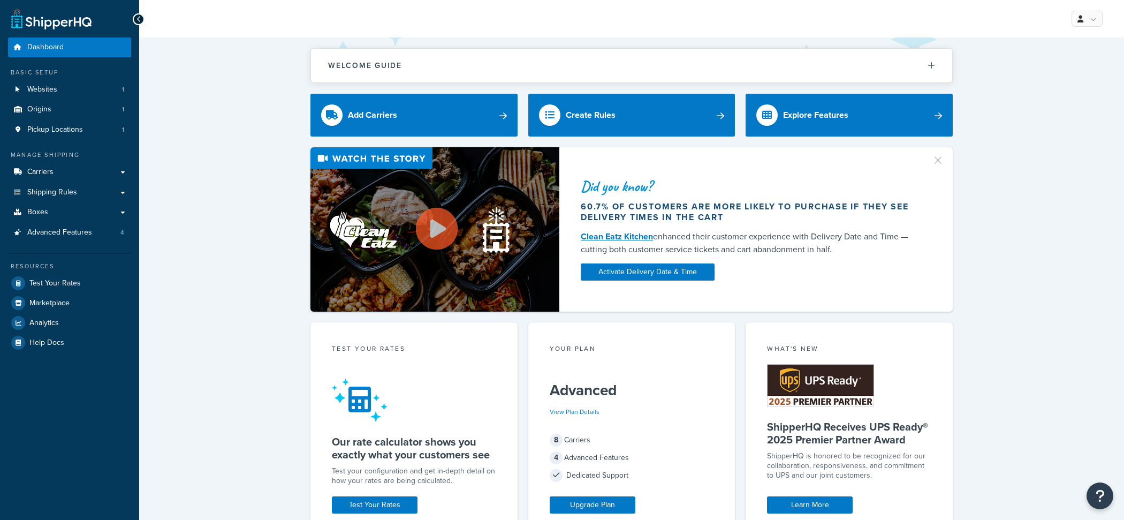 This screenshot has width=1124, height=520. Describe the element at coordinates (849, 433) in the screenshot. I see `h5: ShipperHQ Receives UPS Ready® 2025 Premier Partner Award` at that location.